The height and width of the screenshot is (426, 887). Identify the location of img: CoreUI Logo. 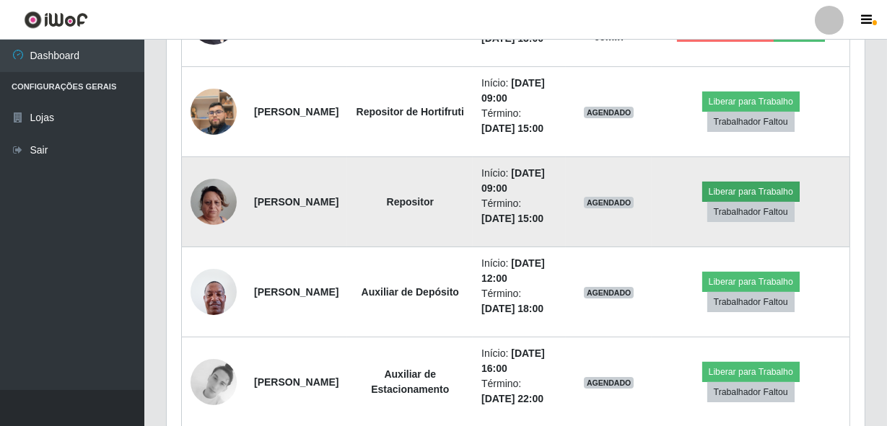
(56, 19).